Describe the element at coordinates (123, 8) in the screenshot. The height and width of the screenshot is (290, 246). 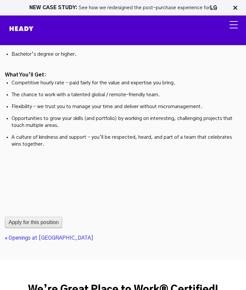
I see `p: See how we redesigned the post-purchase experience for` at that location.